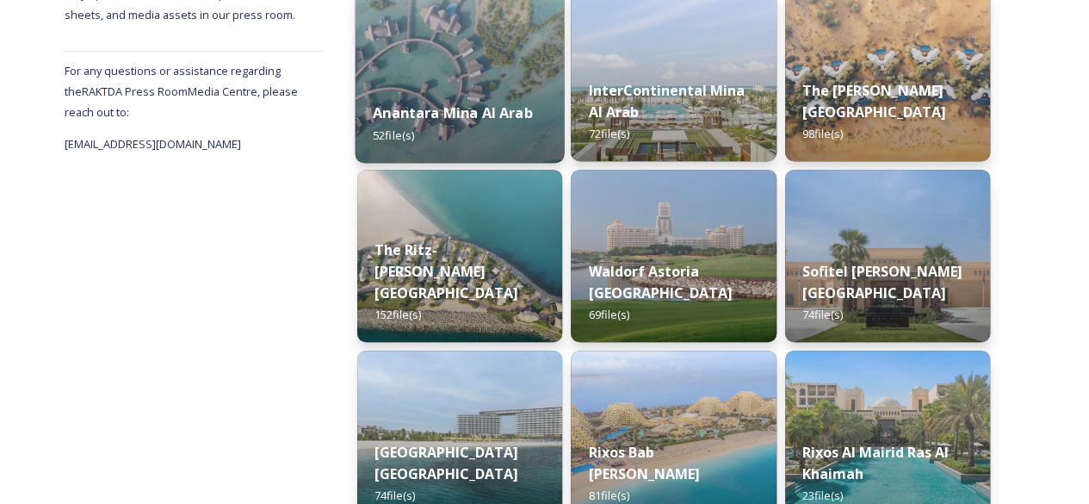 Image resolution: width=1089 pixels, height=504 pixels. What do you see at coordinates (453, 113) in the screenshot?
I see `strong: Anantara Mina Al Arab` at bounding box center [453, 113].